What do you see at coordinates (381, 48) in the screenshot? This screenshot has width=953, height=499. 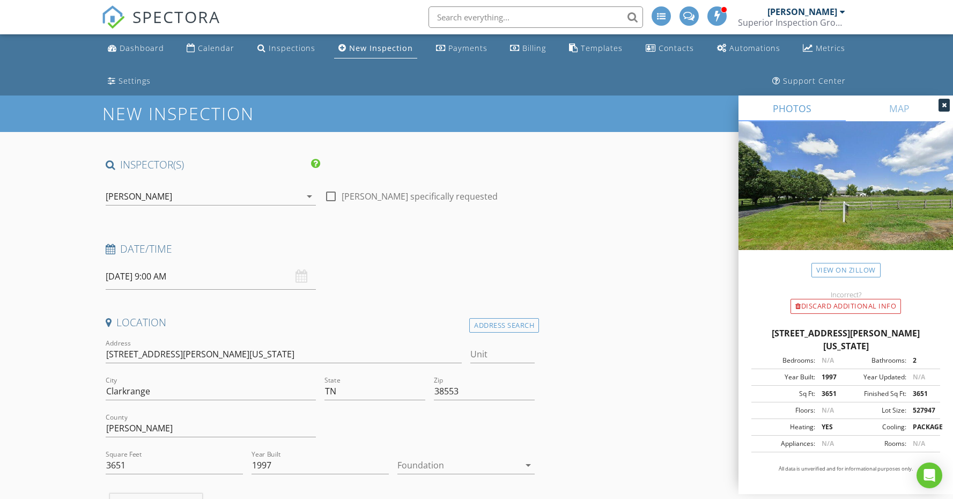 I see `div: New Inspection` at bounding box center [381, 48].